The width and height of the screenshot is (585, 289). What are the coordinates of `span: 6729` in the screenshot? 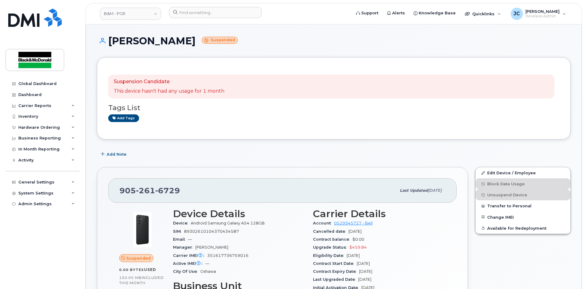 It's located at (167, 190).